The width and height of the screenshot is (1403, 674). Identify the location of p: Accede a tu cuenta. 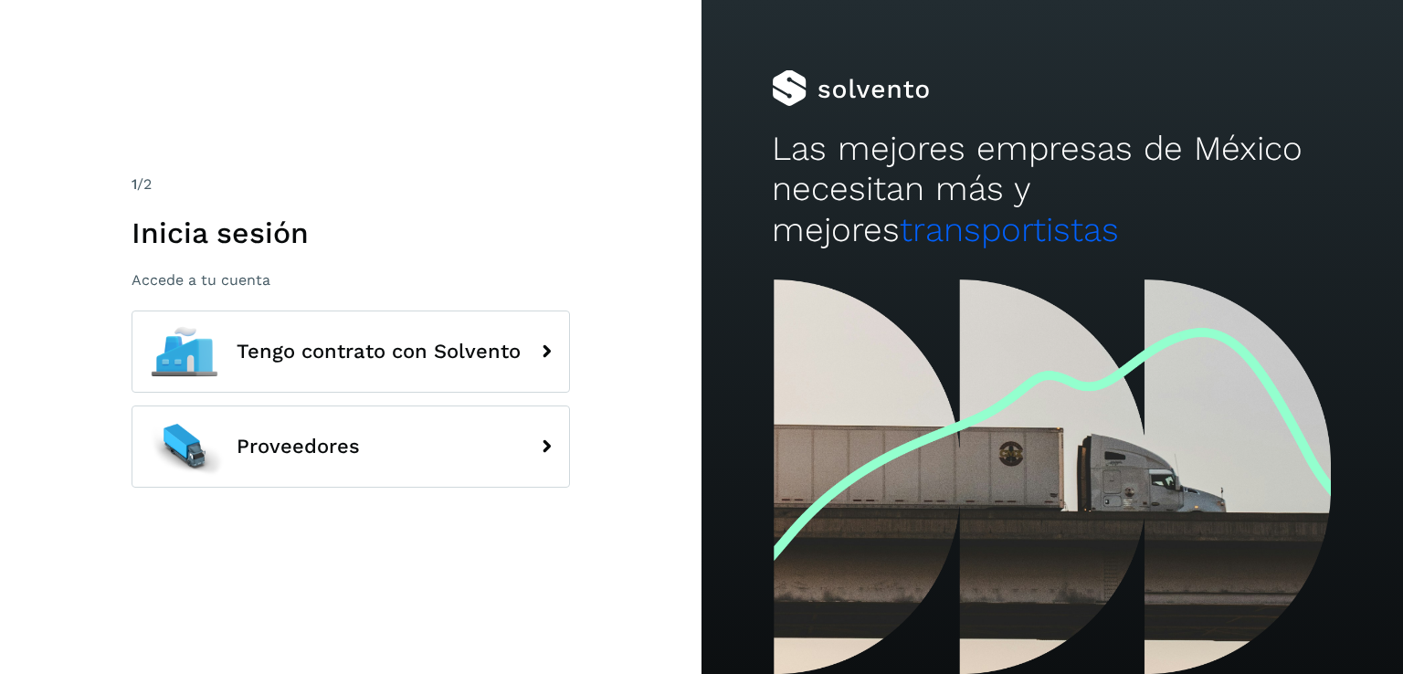
(351, 279).